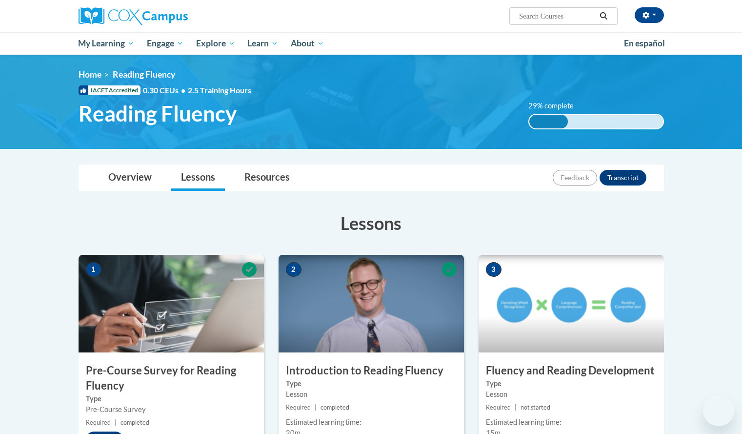 The height and width of the screenshot is (434, 742). Describe the element at coordinates (371, 43) in the screenshot. I see `div: Main menu` at that location.